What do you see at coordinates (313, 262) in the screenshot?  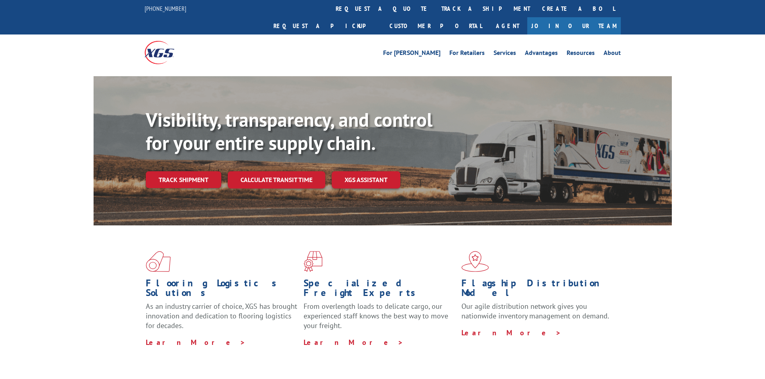 I see `img: xgs-icon-focused-on-flooring-red` at bounding box center [313, 262].